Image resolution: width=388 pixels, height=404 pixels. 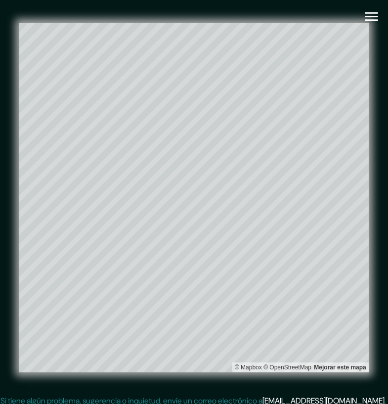 I want to click on font: © OpenStreetMap, so click(x=287, y=367).